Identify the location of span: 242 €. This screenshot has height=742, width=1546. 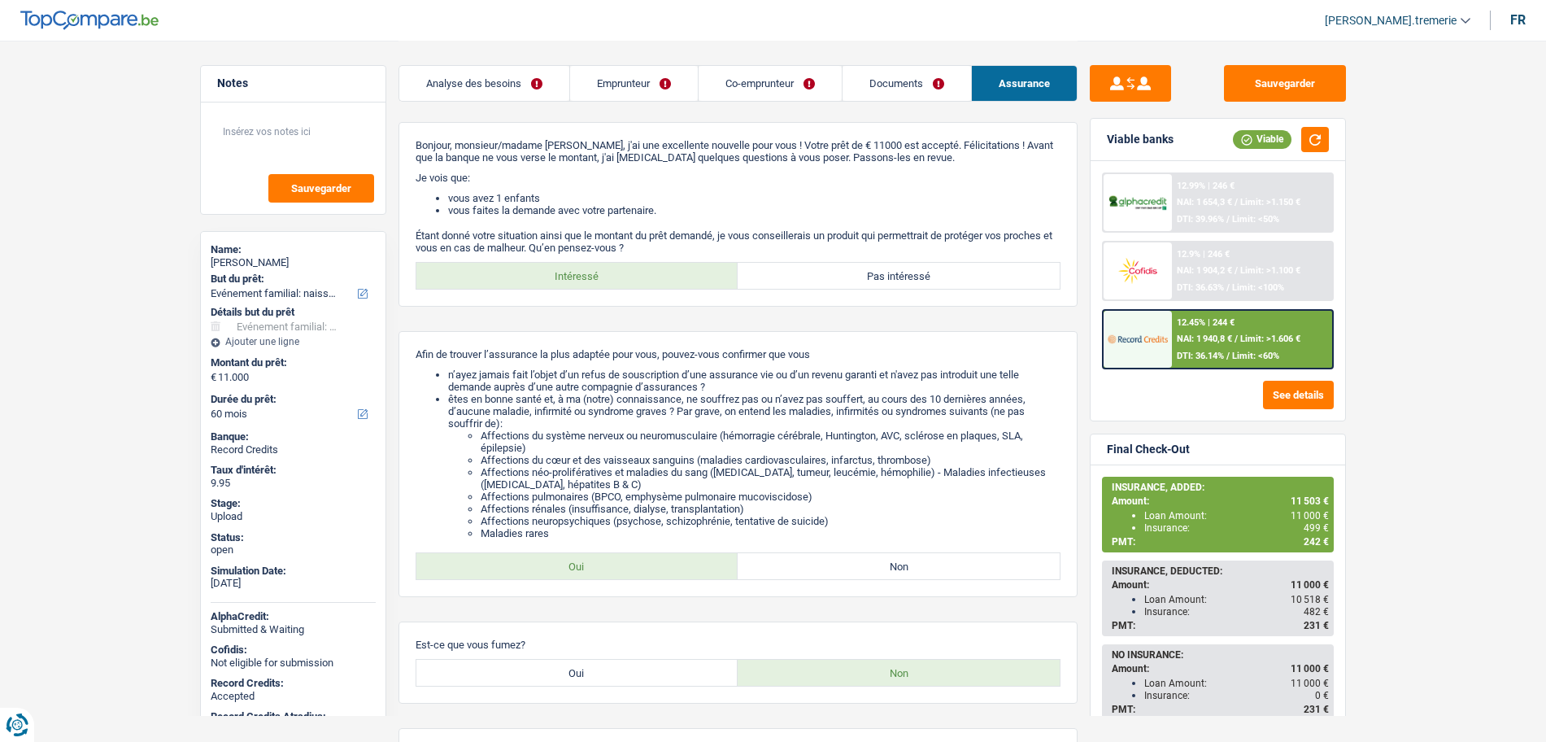
(1316, 542).